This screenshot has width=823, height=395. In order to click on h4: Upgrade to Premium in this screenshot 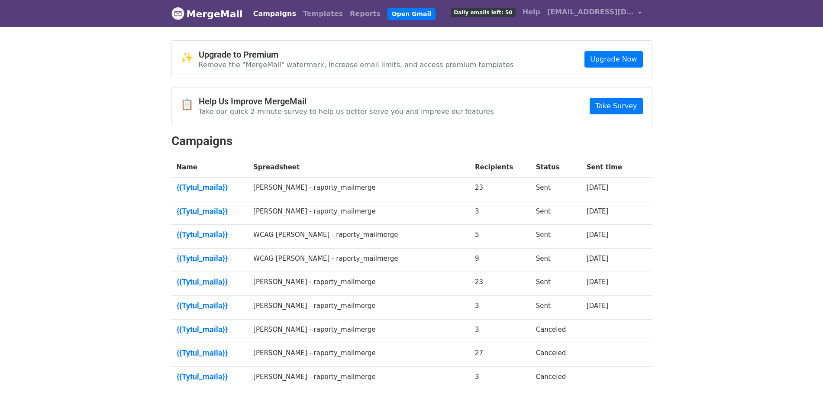, I will do `click(356, 55)`.